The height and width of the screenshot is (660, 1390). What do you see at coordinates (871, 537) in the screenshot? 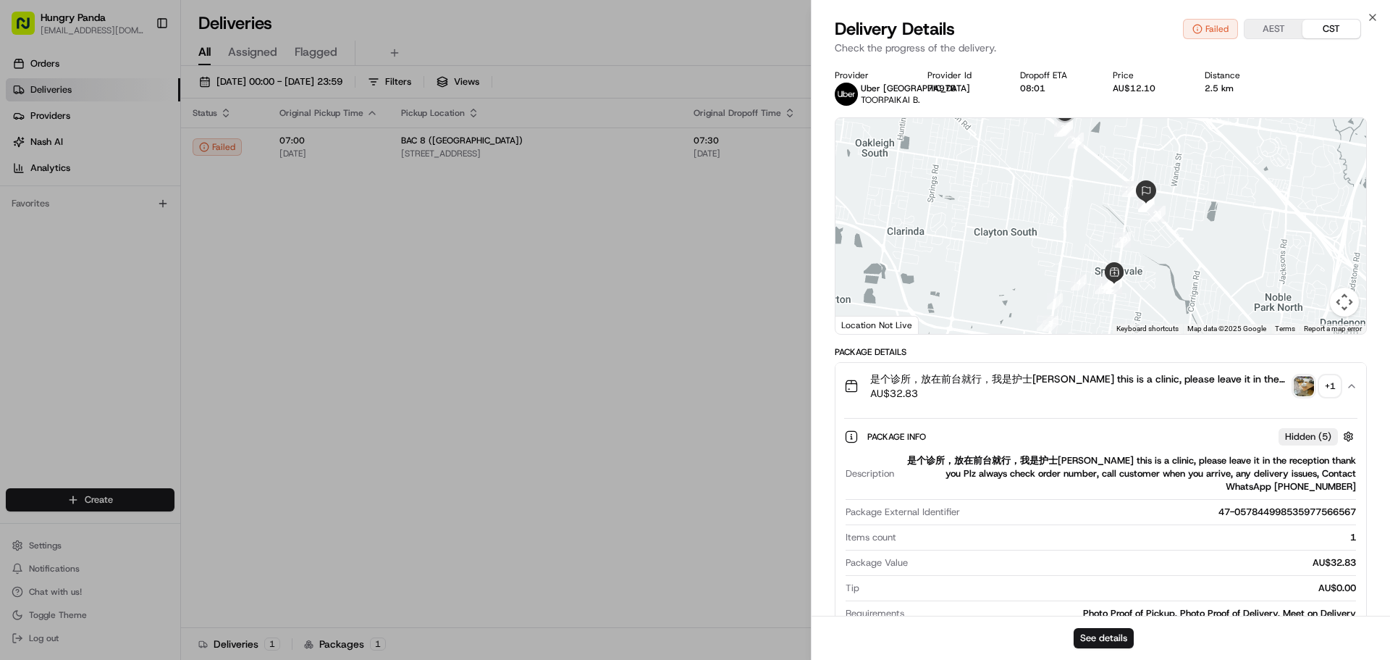
I see `span: Items count` at bounding box center [871, 537].